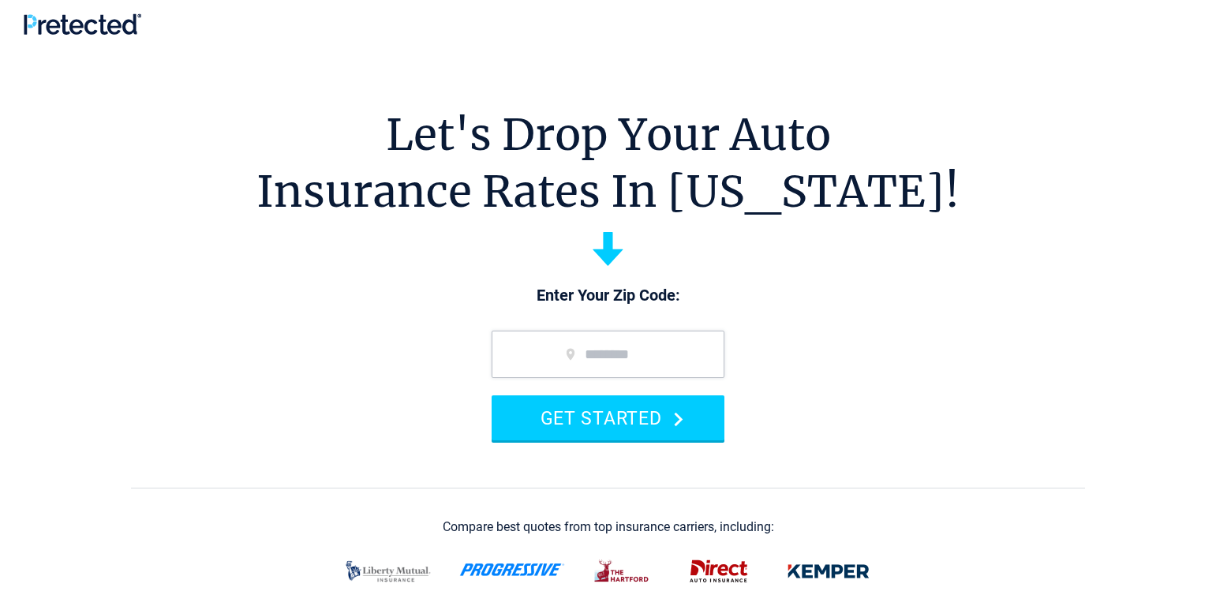 The image size is (1216, 610). I want to click on input: zip code, so click(608, 354).